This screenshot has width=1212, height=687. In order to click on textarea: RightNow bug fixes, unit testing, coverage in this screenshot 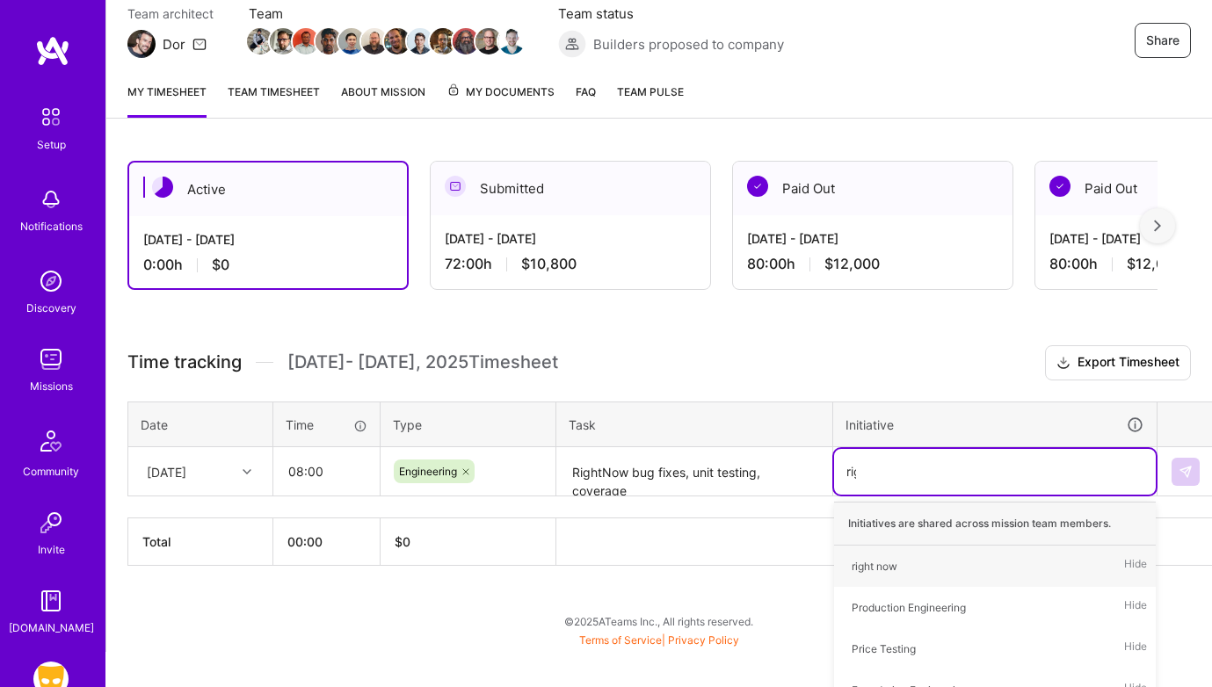, I will do `click(694, 472)`.